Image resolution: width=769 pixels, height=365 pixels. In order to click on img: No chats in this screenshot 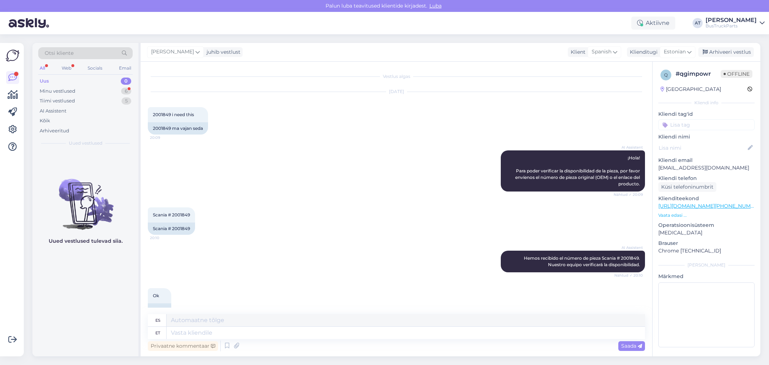, I will do `click(85, 198)`.